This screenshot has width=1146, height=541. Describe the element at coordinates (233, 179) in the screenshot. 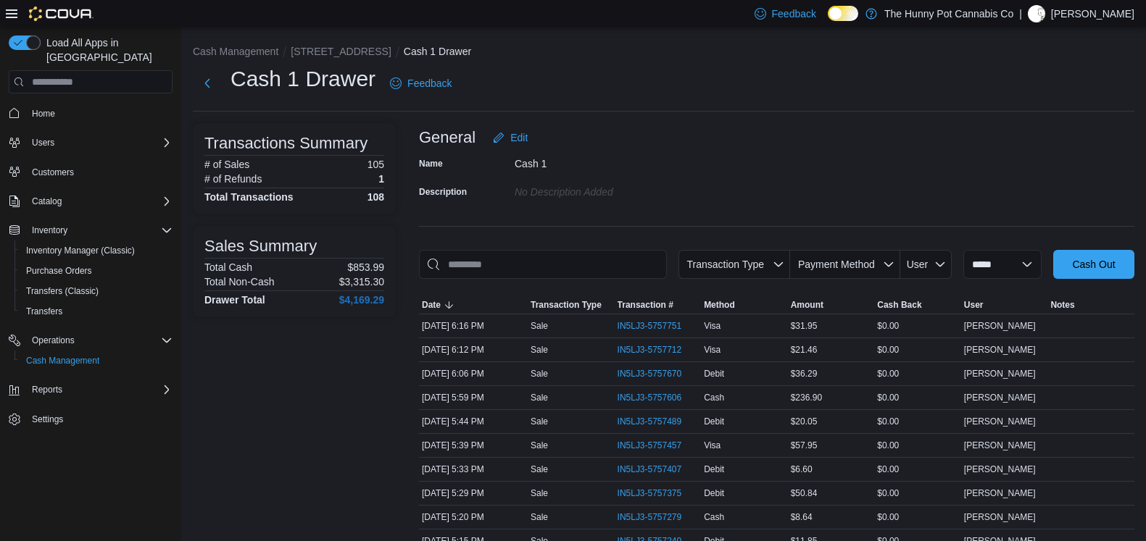

I see `h6: # of Refunds` at that location.